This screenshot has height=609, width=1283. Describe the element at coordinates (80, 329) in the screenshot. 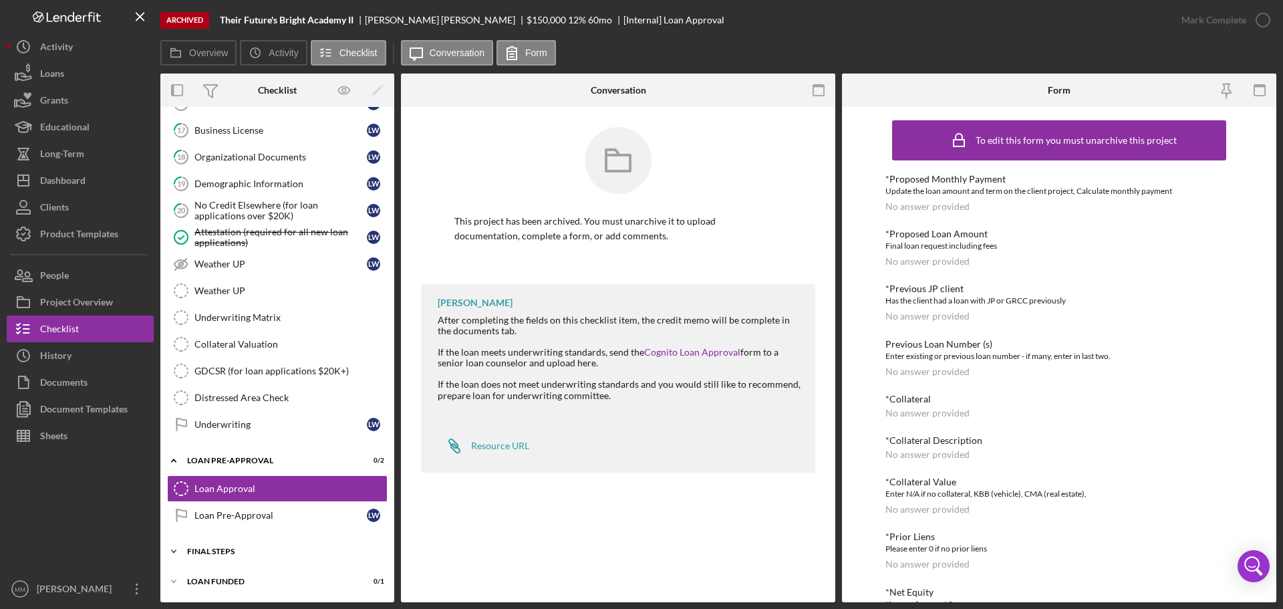

I see `a: Checklist` at that location.